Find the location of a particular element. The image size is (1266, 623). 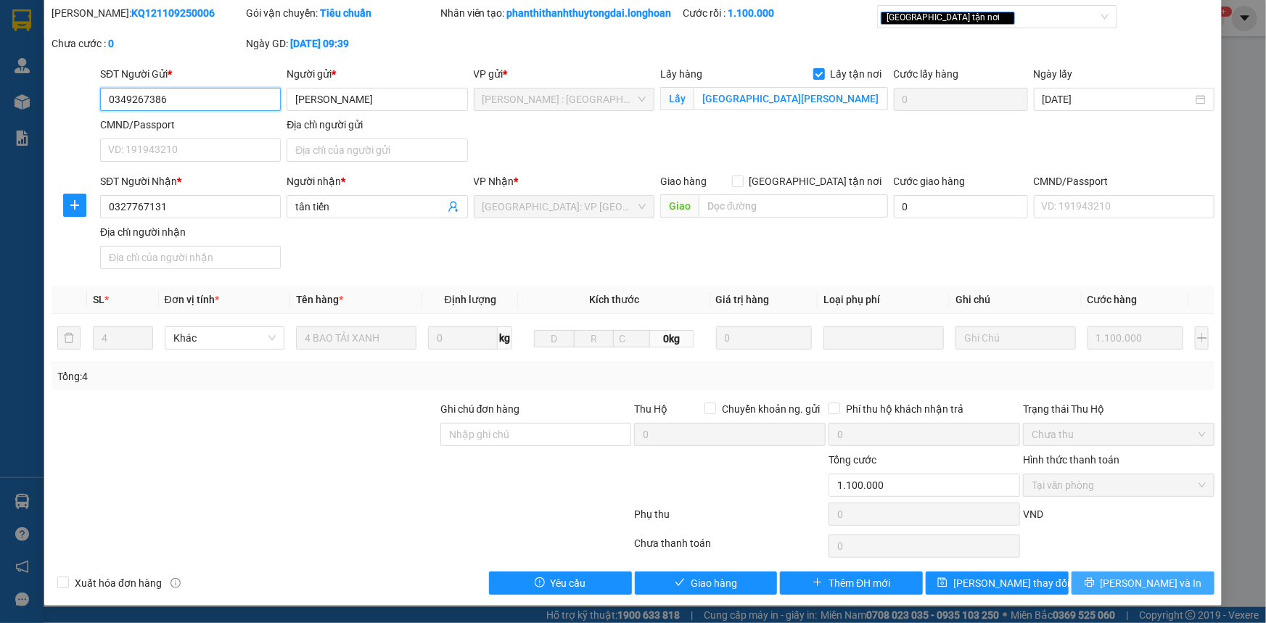

div: Chưa cước : is located at coordinates (147, 44).